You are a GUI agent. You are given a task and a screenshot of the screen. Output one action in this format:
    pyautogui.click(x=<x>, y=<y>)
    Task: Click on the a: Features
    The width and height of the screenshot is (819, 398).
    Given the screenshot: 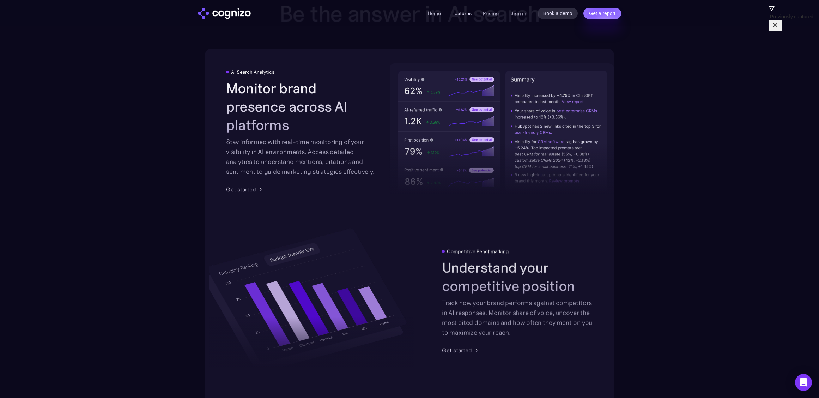 What is the action you would take?
    pyautogui.click(x=462, y=13)
    